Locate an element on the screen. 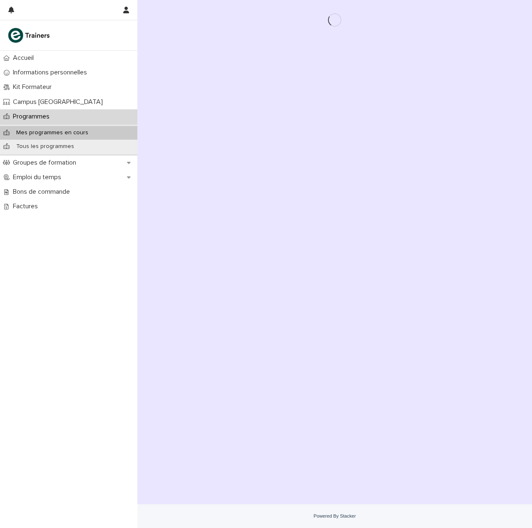 This screenshot has width=532, height=528. p: Informations personnelles is located at coordinates (52, 72).